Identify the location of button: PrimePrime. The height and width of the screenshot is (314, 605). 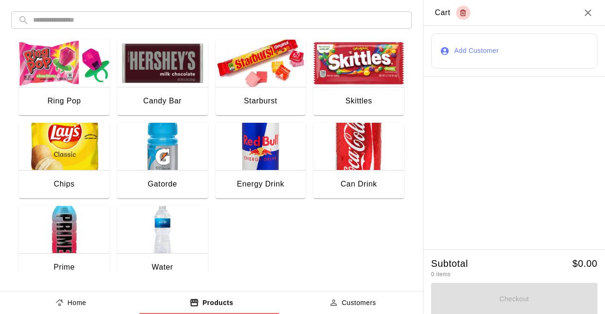
(64, 245).